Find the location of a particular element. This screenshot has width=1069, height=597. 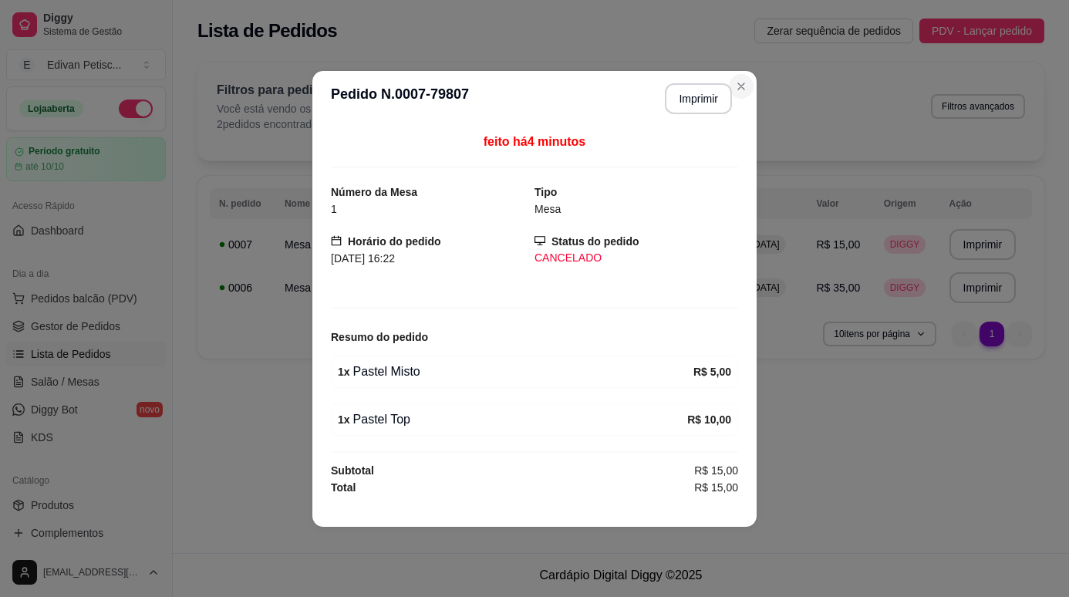

strong: R$ 5,00 is located at coordinates (712, 372).